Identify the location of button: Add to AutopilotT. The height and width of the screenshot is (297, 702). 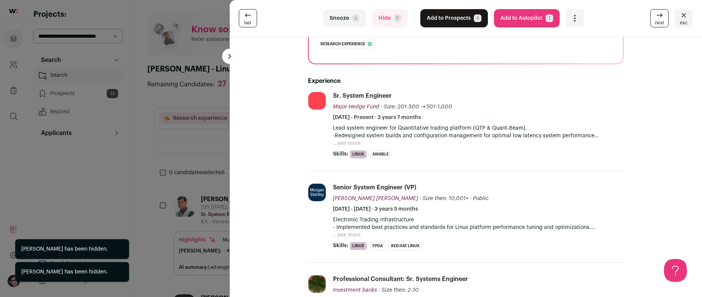
(527, 18).